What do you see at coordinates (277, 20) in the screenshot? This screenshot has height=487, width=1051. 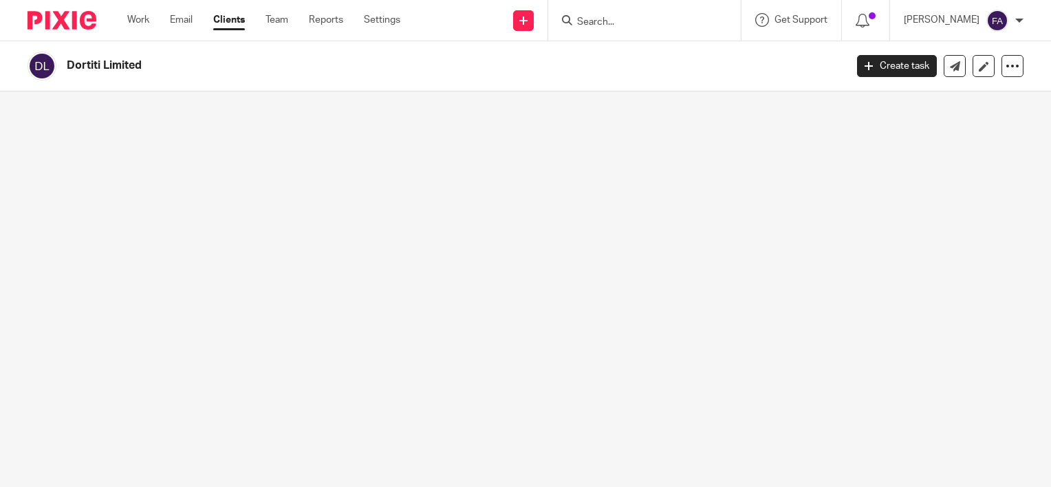 I see `a: Team` at bounding box center [277, 20].